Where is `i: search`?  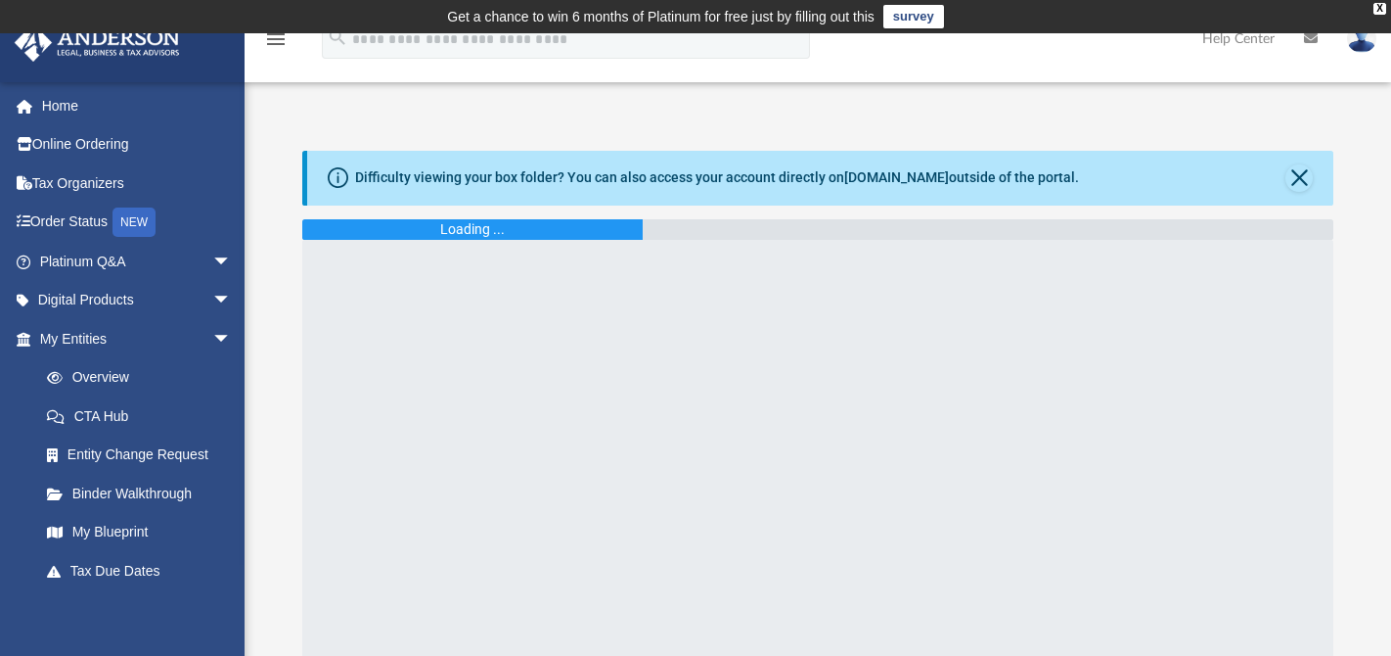
i: search is located at coordinates (338, 37).